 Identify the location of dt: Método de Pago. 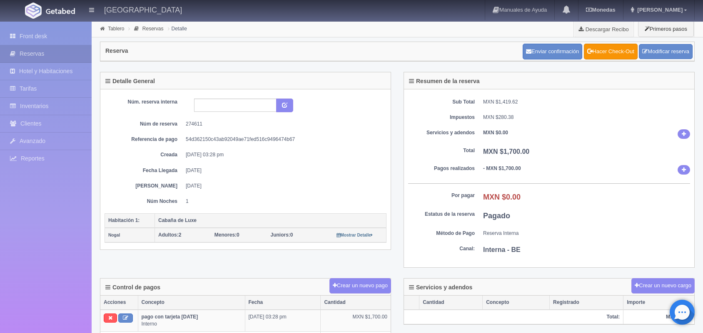
(441, 234).